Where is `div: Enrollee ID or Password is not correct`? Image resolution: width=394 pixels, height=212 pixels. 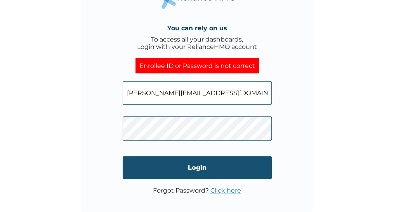 div: Enrollee ID or Password is not correct is located at coordinates (197, 66).